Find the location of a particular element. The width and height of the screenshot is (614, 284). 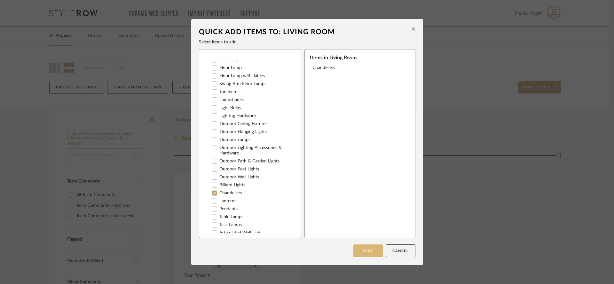

label: Outdoor Post Lights is located at coordinates (235, 169).